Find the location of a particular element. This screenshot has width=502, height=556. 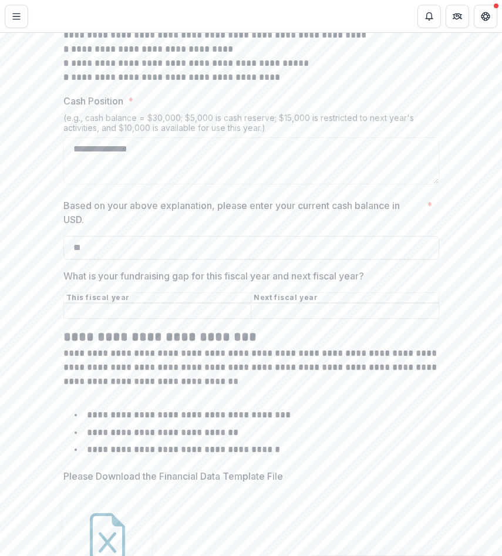

p: Based on your above explanation, please enter your current cash balance in USD. is located at coordinates (243, 213).